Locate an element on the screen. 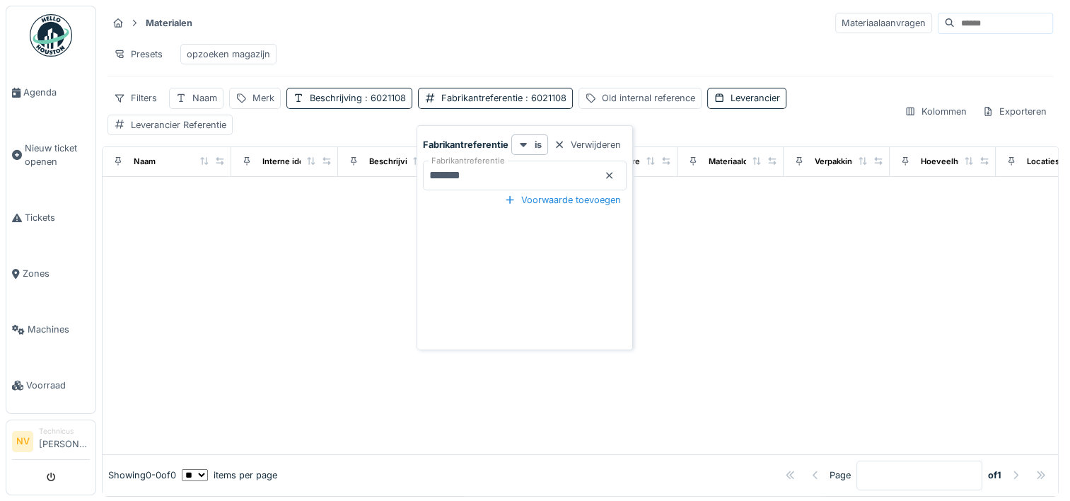 Image resolution: width=1070 pixels, height=501 pixels. div: Voorwaarde toevoegen is located at coordinates (562, 200).